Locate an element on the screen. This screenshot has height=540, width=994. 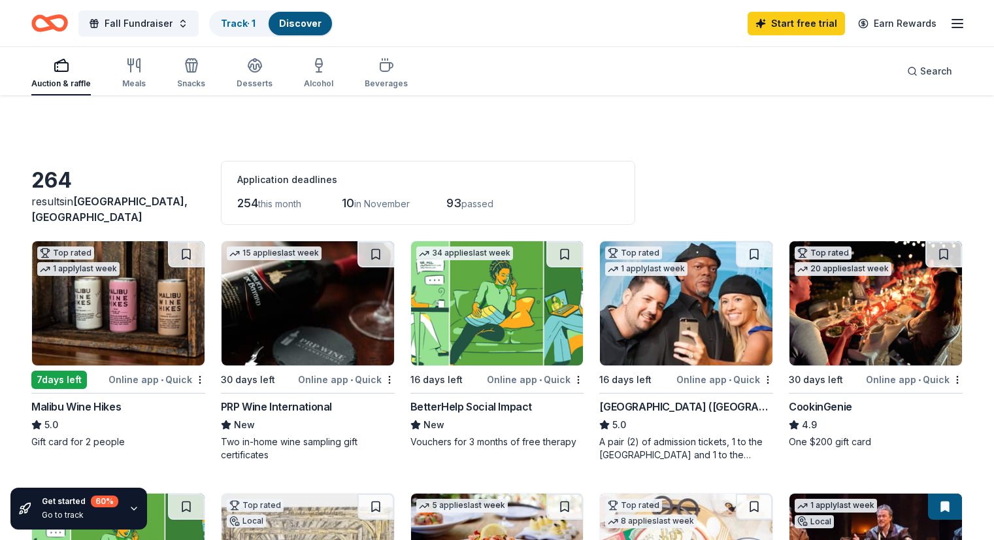
div: 60 % is located at coordinates (105, 501).